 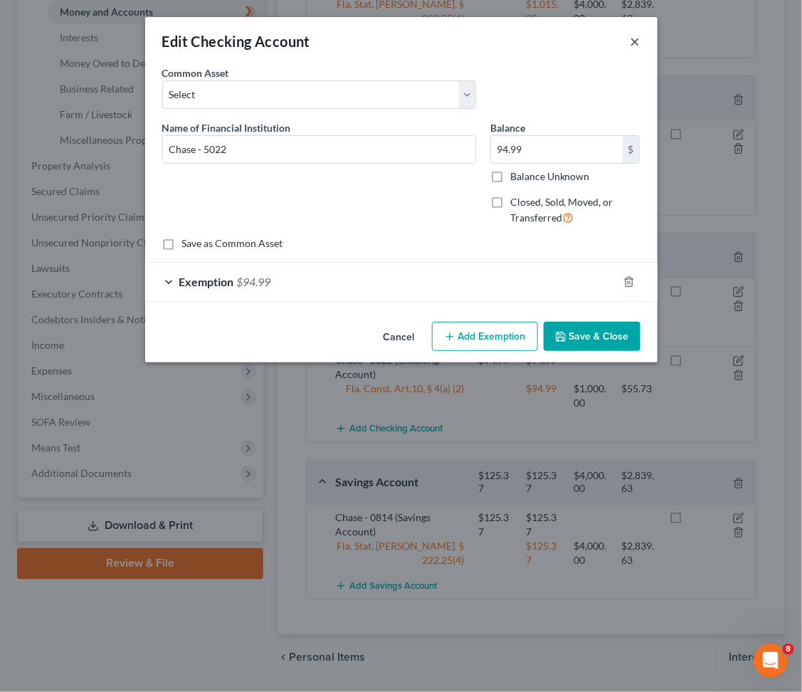 I want to click on button: Cancel, so click(x=399, y=337).